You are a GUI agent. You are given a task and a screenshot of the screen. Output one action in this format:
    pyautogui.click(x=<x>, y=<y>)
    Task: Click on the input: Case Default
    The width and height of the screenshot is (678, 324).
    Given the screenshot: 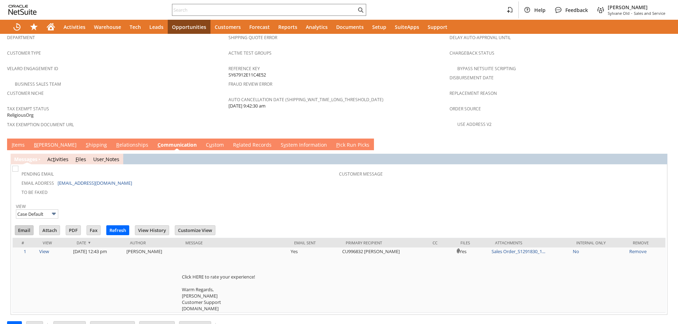 What is the action you would take?
    pyautogui.click(x=37, y=214)
    